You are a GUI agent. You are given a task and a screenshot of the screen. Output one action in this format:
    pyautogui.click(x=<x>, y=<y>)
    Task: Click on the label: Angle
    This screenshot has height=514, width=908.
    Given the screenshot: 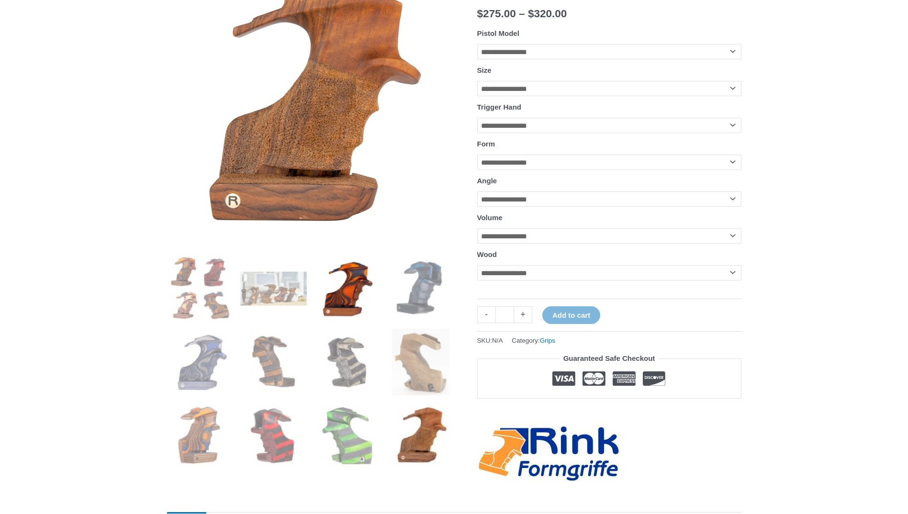 What is the action you would take?
    pyautogui.click(x=487, y=180)
    